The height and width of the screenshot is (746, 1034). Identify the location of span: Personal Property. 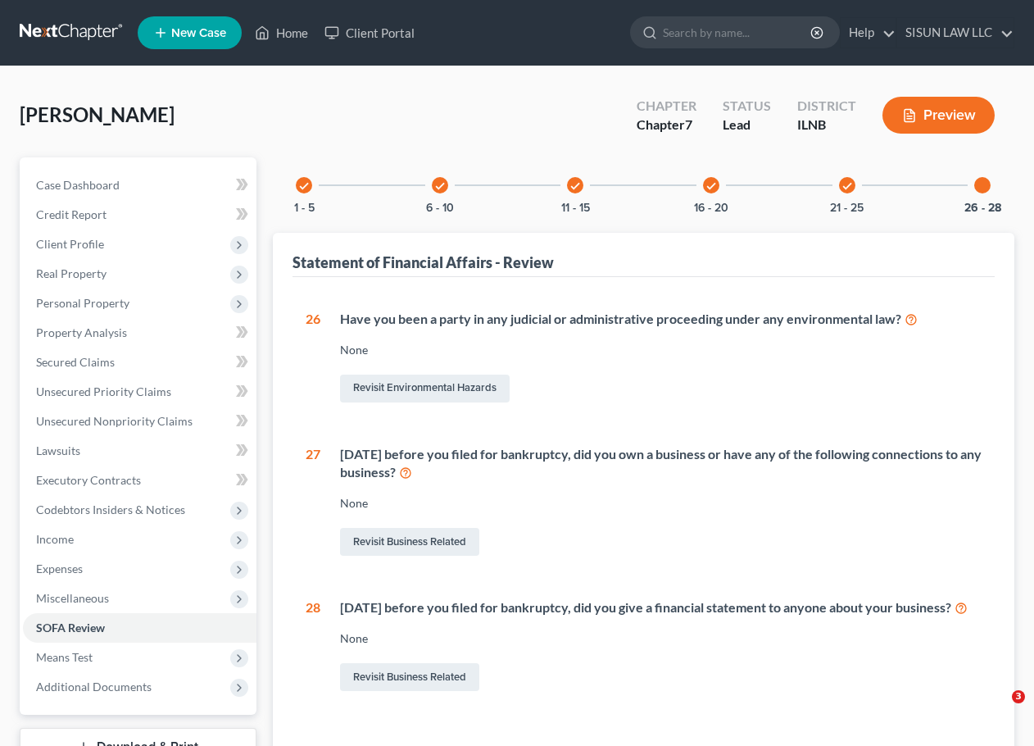
(83, 302).